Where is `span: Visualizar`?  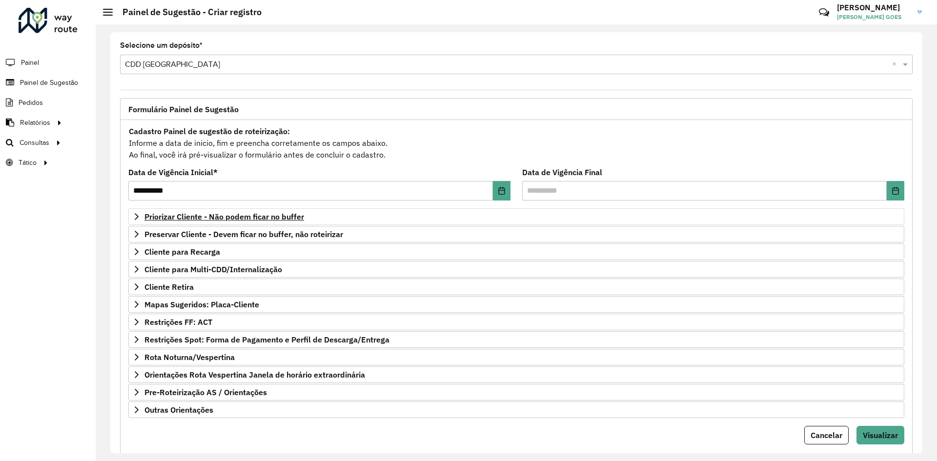
span: Visualizar is located at coordinates (881, 435).